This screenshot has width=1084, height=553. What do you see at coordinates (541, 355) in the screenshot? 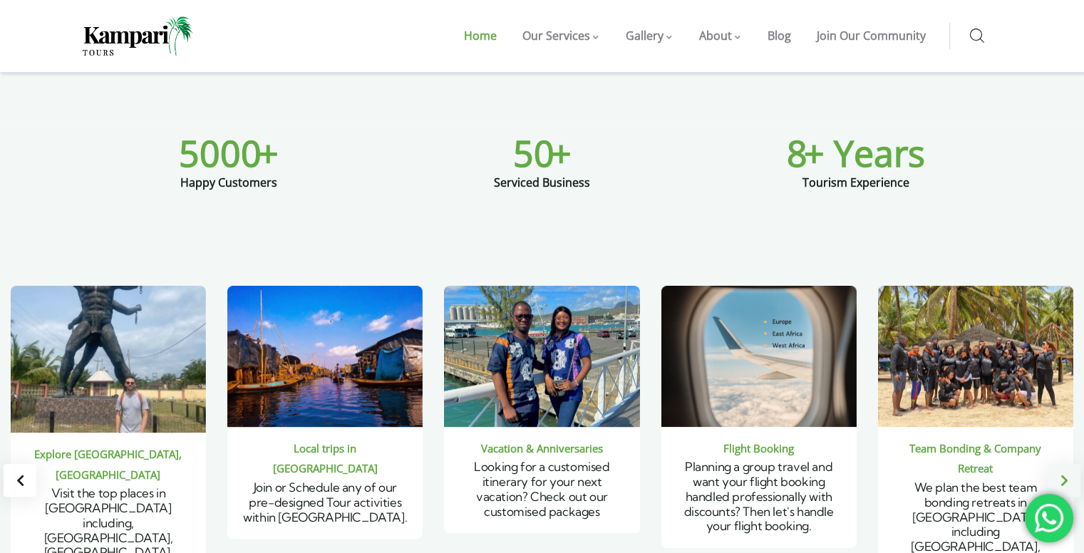
I see `img: Looking for a customised itinerary for your next vacation? Check out our customised packages` at bounding box center [541, 355].